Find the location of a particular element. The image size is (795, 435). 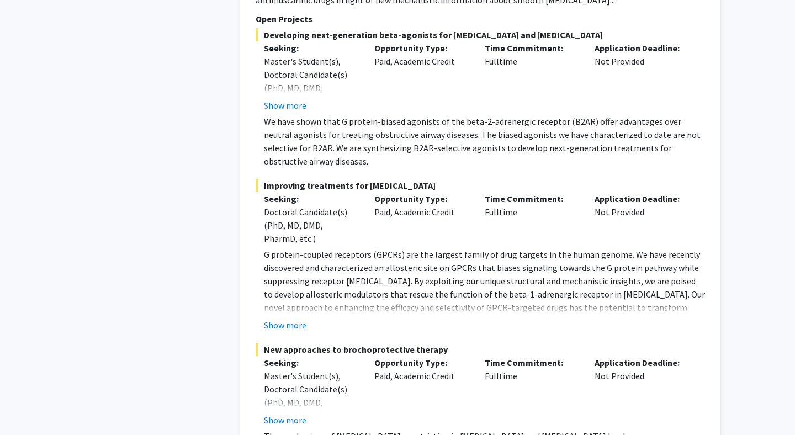

p: Open Projects is located at coordinates (481, 19).